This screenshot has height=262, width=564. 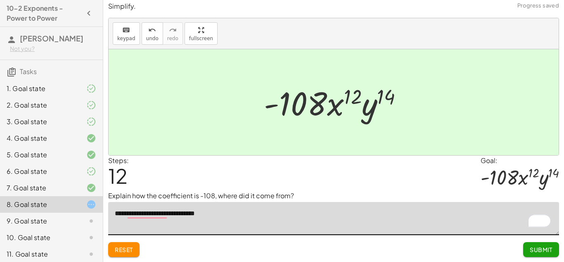 I want to click on button: fullscreen, so click(x=201, y=33).